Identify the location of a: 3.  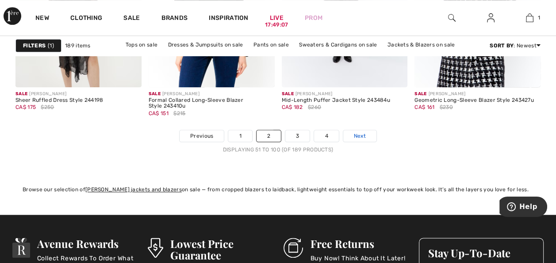
(297, 136).